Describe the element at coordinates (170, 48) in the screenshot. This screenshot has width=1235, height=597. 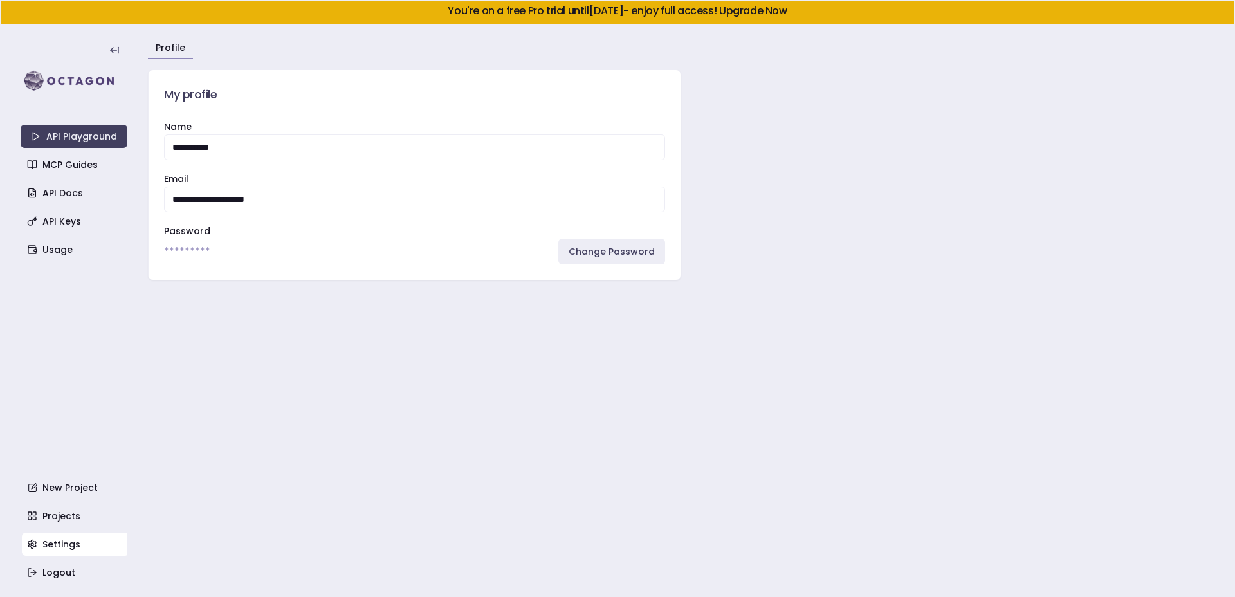
I see `a: Profile` at that location.